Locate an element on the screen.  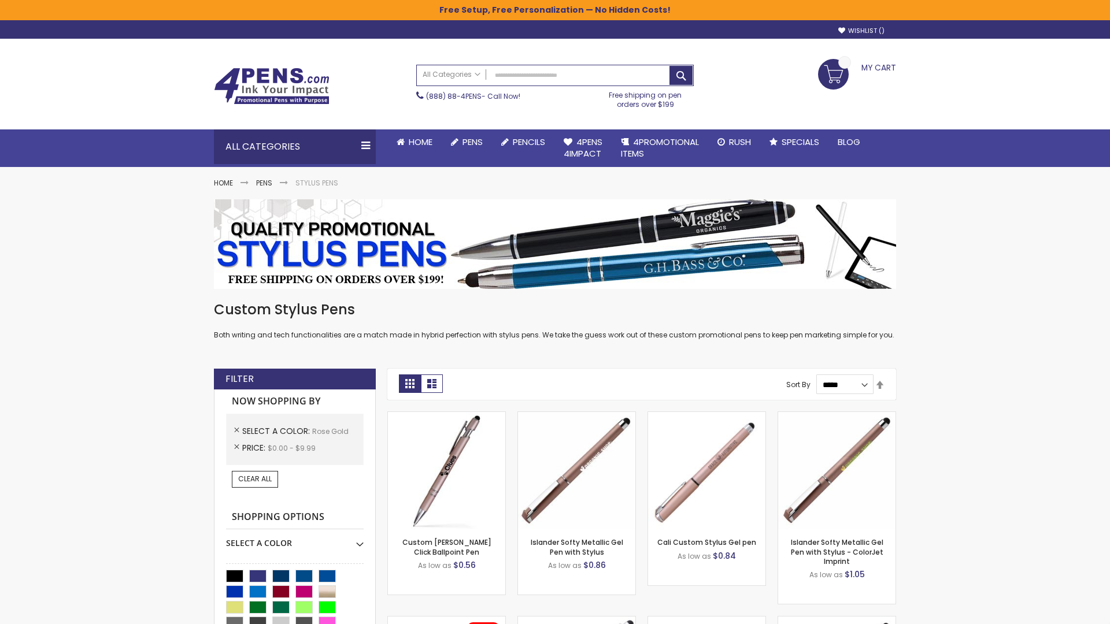
span: Pencils is located at coordinates (529, 142).